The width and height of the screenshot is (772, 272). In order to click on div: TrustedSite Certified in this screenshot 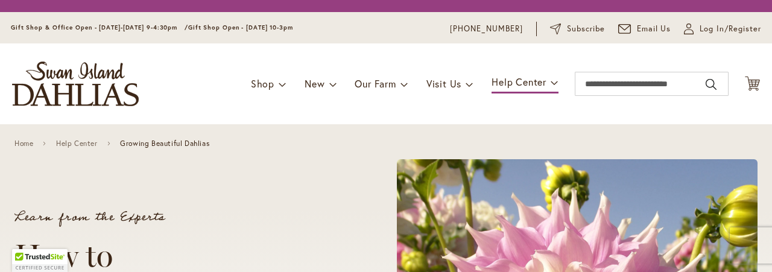, I will do `click(40, 260)`.